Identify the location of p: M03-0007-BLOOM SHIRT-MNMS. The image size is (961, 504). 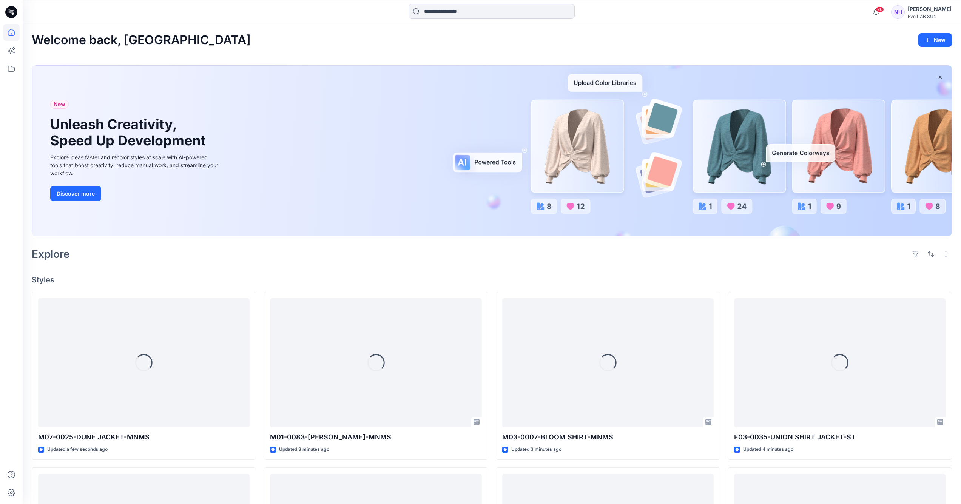
(608, 437).